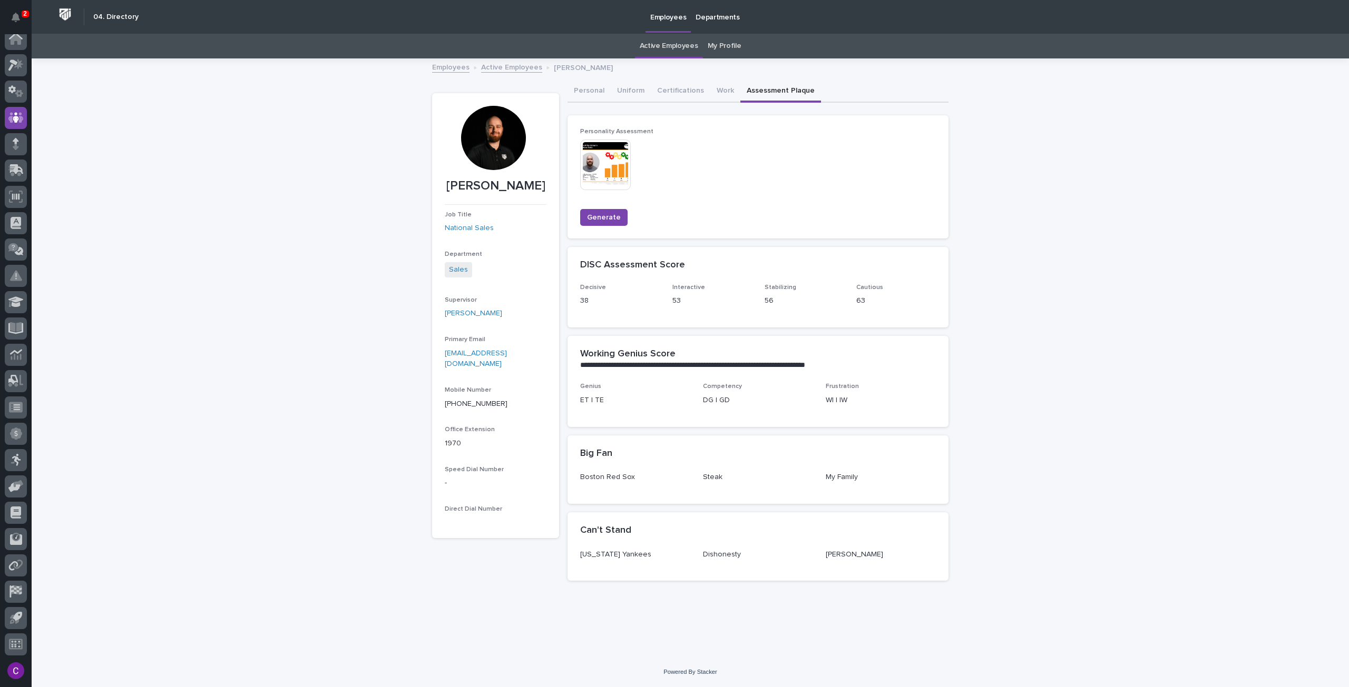 Image resolution: width=1349 pixels, height=687 pixels. Describe the element at coordinates (680, 92) in the screenshot. I see `button: Certifications` at that location.